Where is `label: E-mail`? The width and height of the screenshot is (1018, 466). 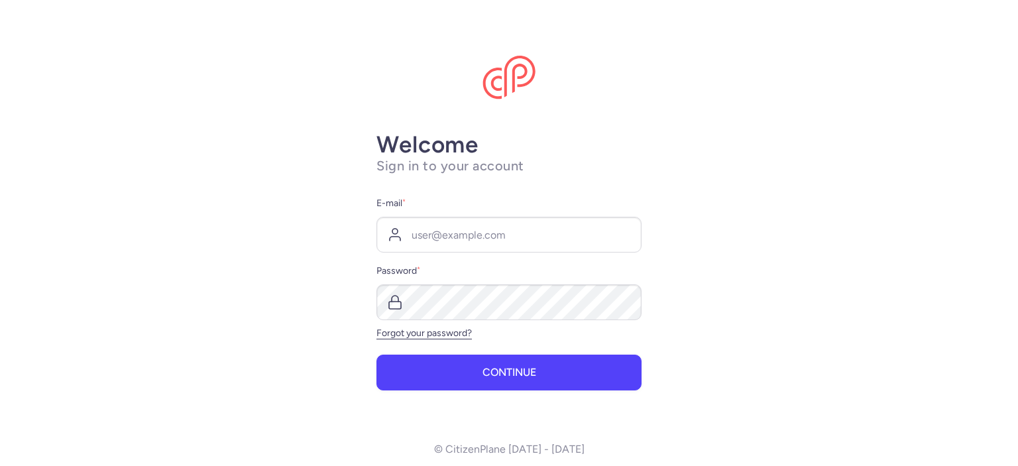 label: E-mail is located at coordinates (509, 203).